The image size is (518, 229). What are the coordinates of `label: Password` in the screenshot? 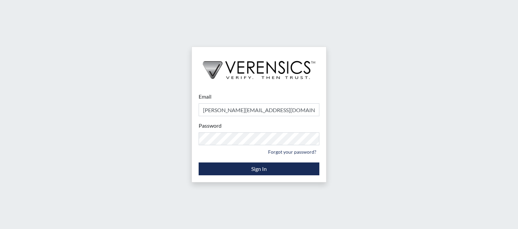 It's located at (210, 126).